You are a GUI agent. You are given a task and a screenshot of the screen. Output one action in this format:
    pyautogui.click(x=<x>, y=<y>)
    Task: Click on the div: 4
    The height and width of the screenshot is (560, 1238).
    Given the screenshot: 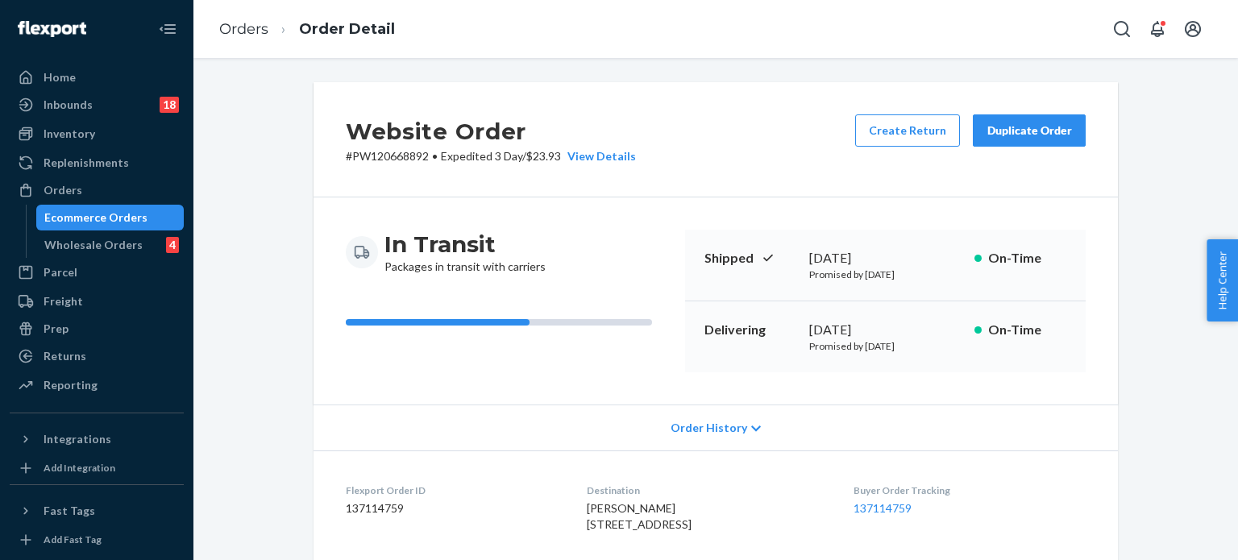 What is the action you would take?
    pyautogui.click(x=172, y=245)
    